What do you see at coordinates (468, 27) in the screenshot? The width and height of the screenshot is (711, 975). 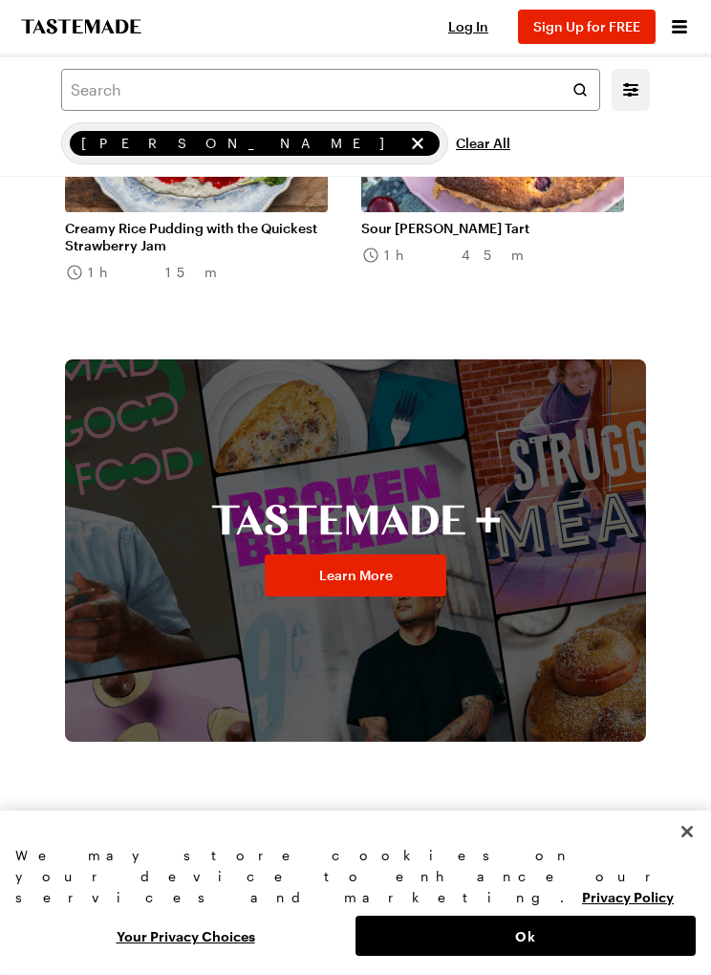 I see `button: Log In` at bounding box center [468, 27].